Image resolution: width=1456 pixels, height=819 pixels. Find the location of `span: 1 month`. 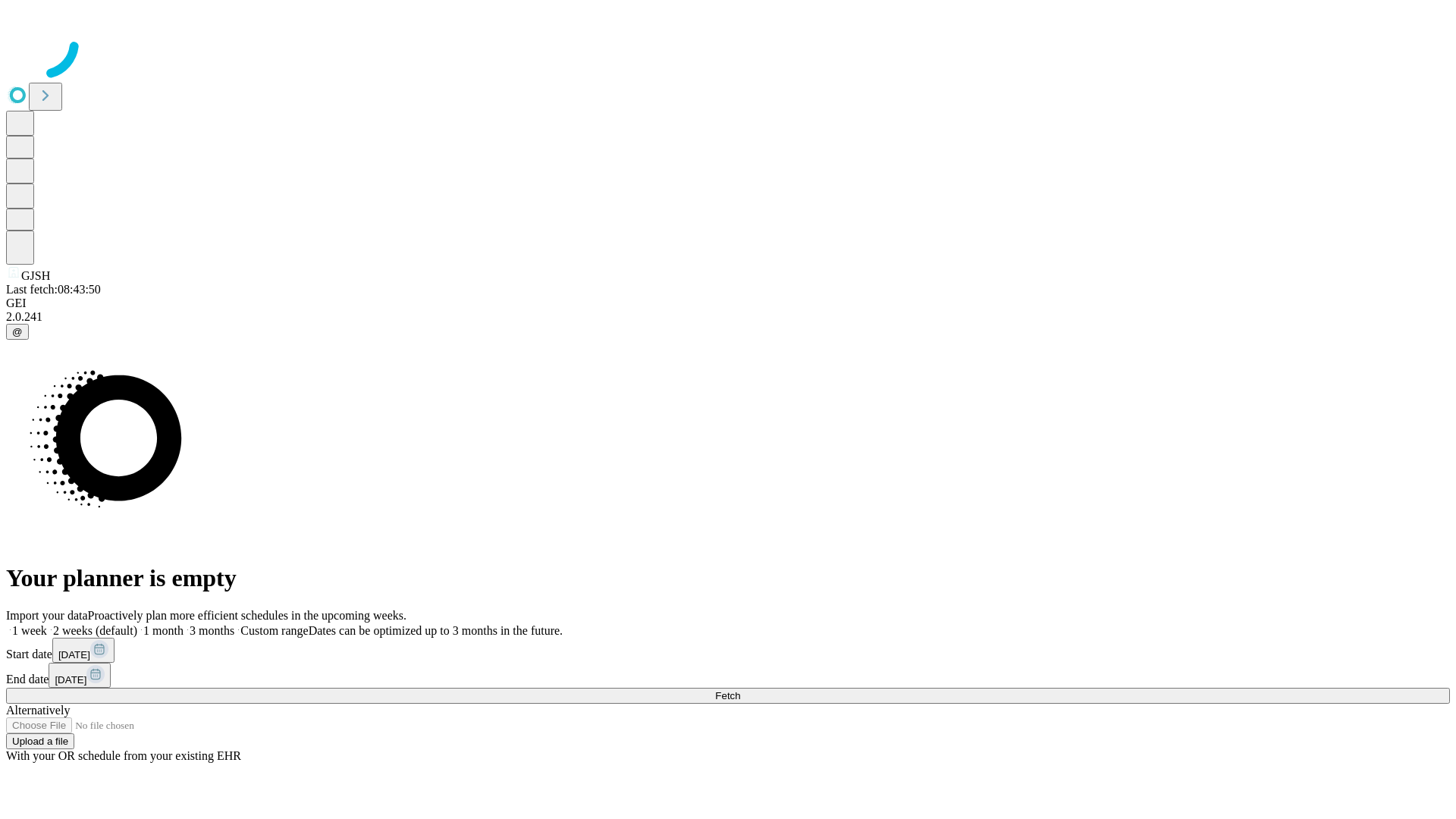

span: 1 month is located at coordinates (163, 630).